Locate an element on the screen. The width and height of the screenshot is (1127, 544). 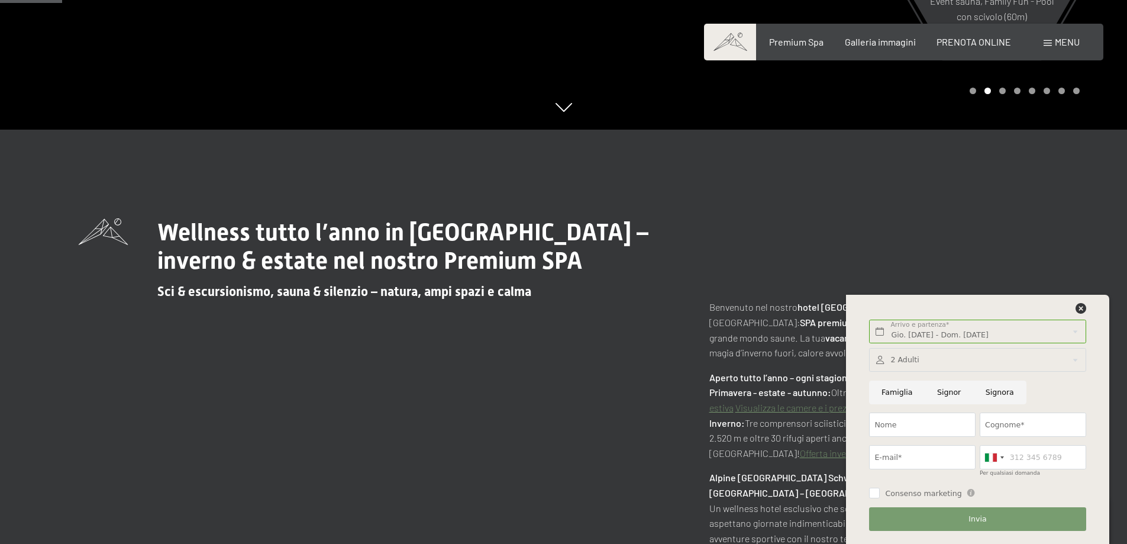
span: Invia is located at coordinates (977, 519).